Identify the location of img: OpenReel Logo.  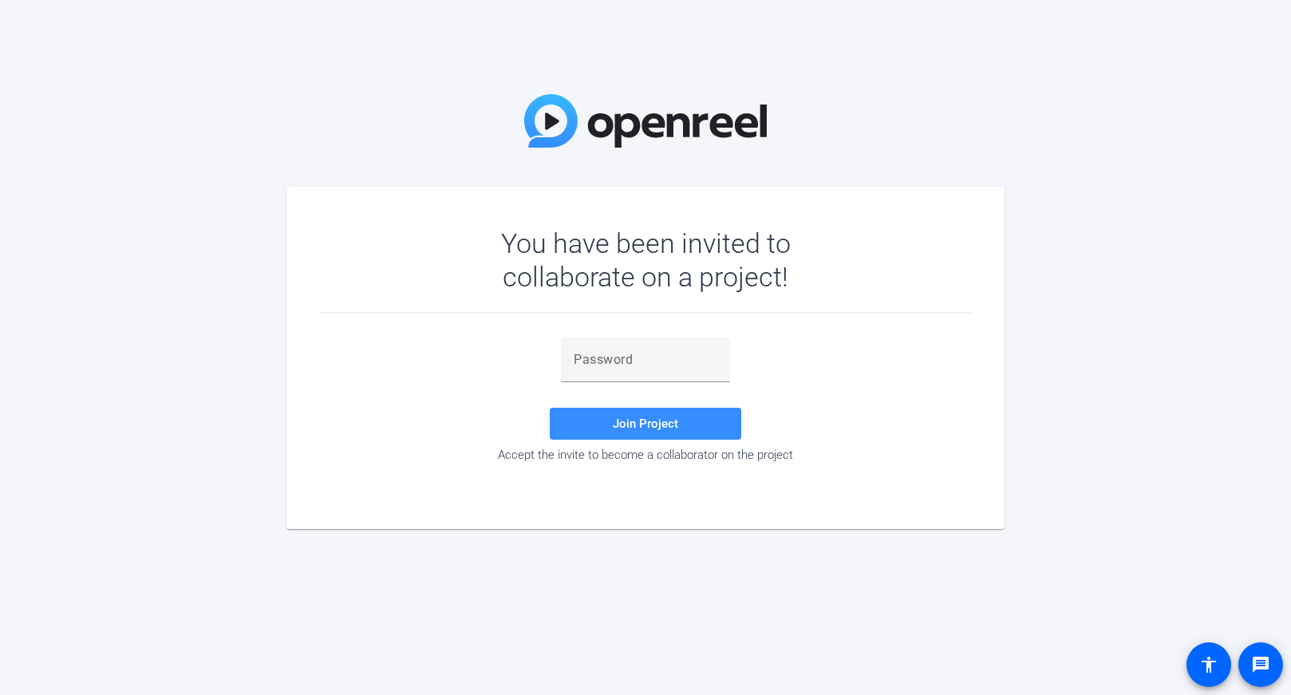
(645, 120).